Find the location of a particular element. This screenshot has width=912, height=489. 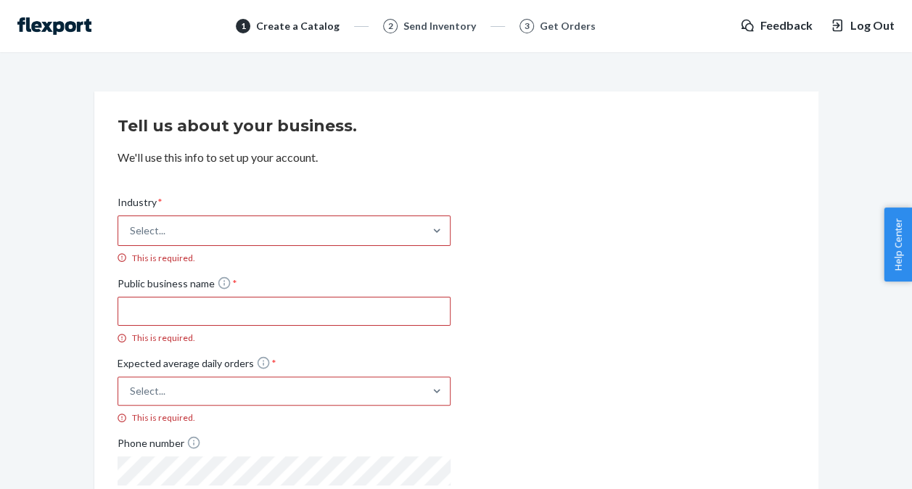

h2: Tell us about your business. is located at coordinates (456, 126).